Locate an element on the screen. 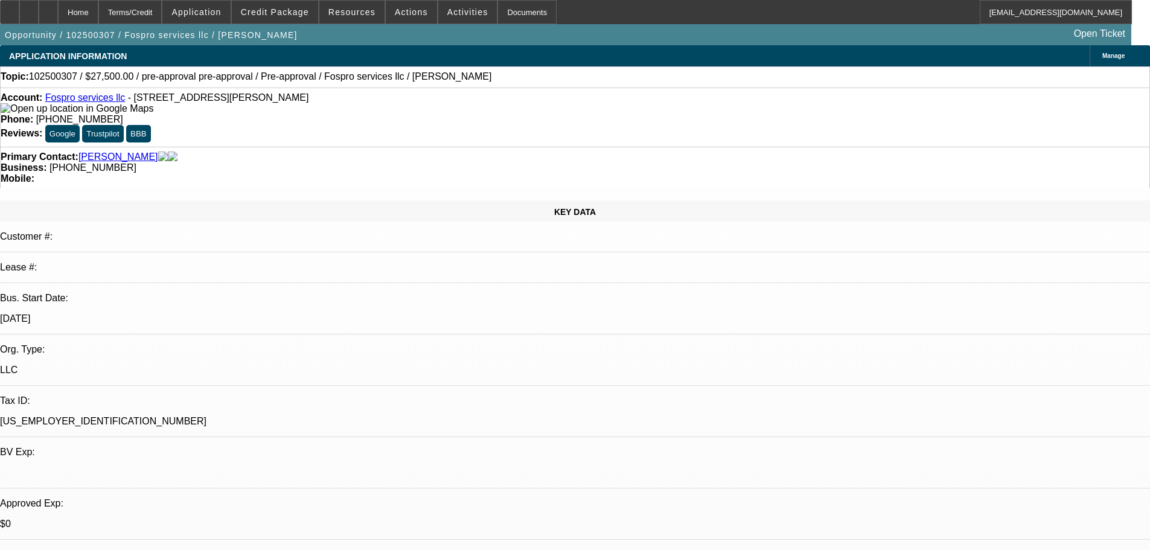 This screenshot has height=550, width=1150. span: Actions is located at coordinates (411, 12).